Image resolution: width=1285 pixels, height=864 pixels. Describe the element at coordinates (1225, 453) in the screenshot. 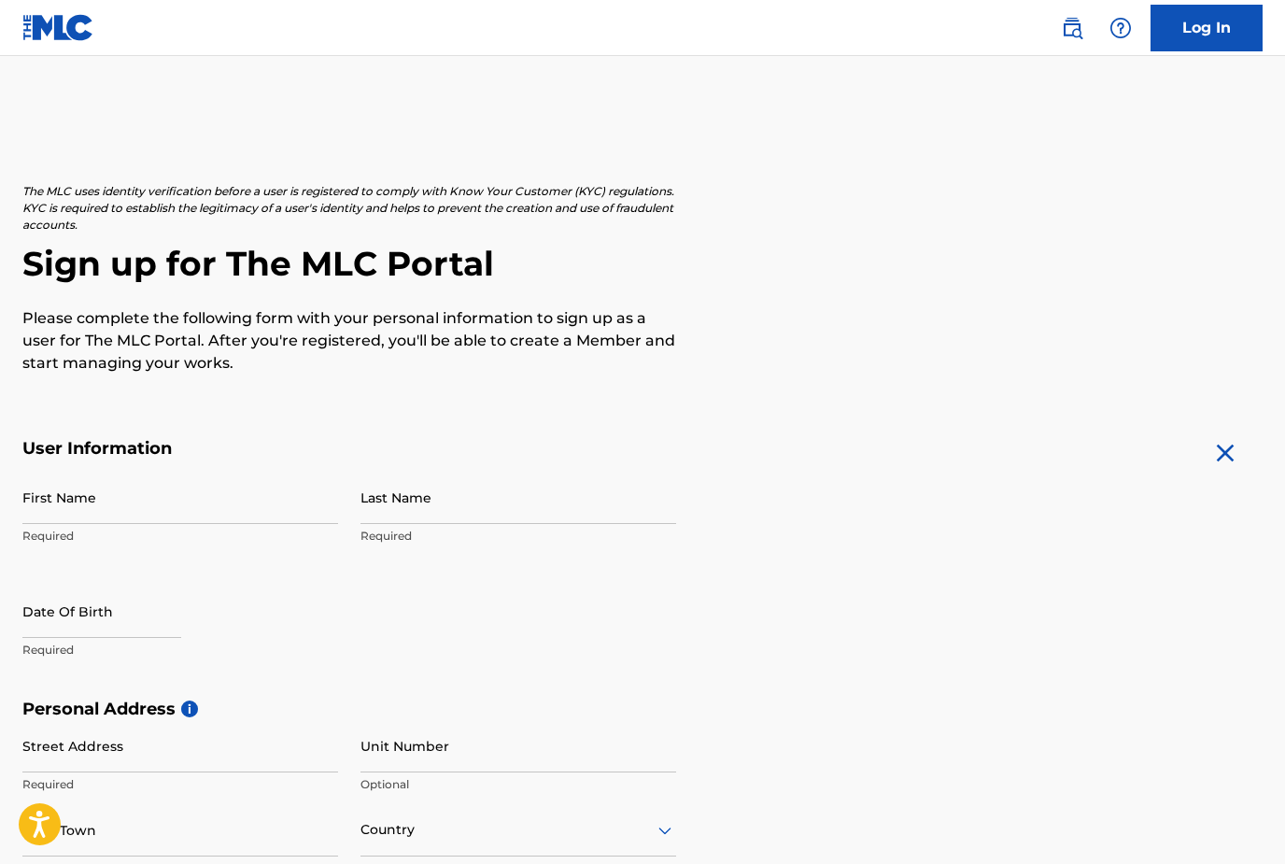

I see `img: close` at that location.